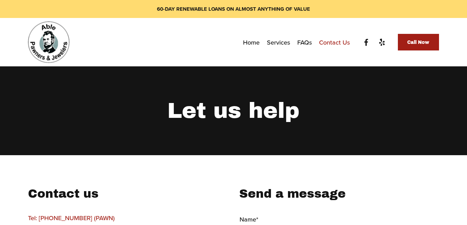 This screenshot has width=467, height=225. What do you see at coordinates (278, 42) in the screenshot?
I see `a: Services` at bounding box center [278, 42].